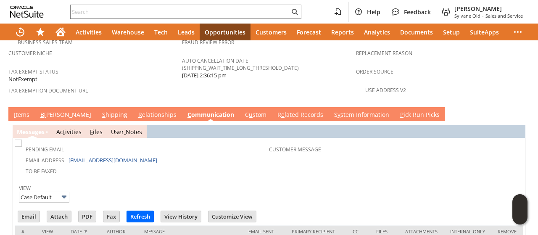 This screenshot has height=235, width=538. Describe the element at coordinates (420, 115) in the screenshot. I see `a: Pick Run Picks` at that location.